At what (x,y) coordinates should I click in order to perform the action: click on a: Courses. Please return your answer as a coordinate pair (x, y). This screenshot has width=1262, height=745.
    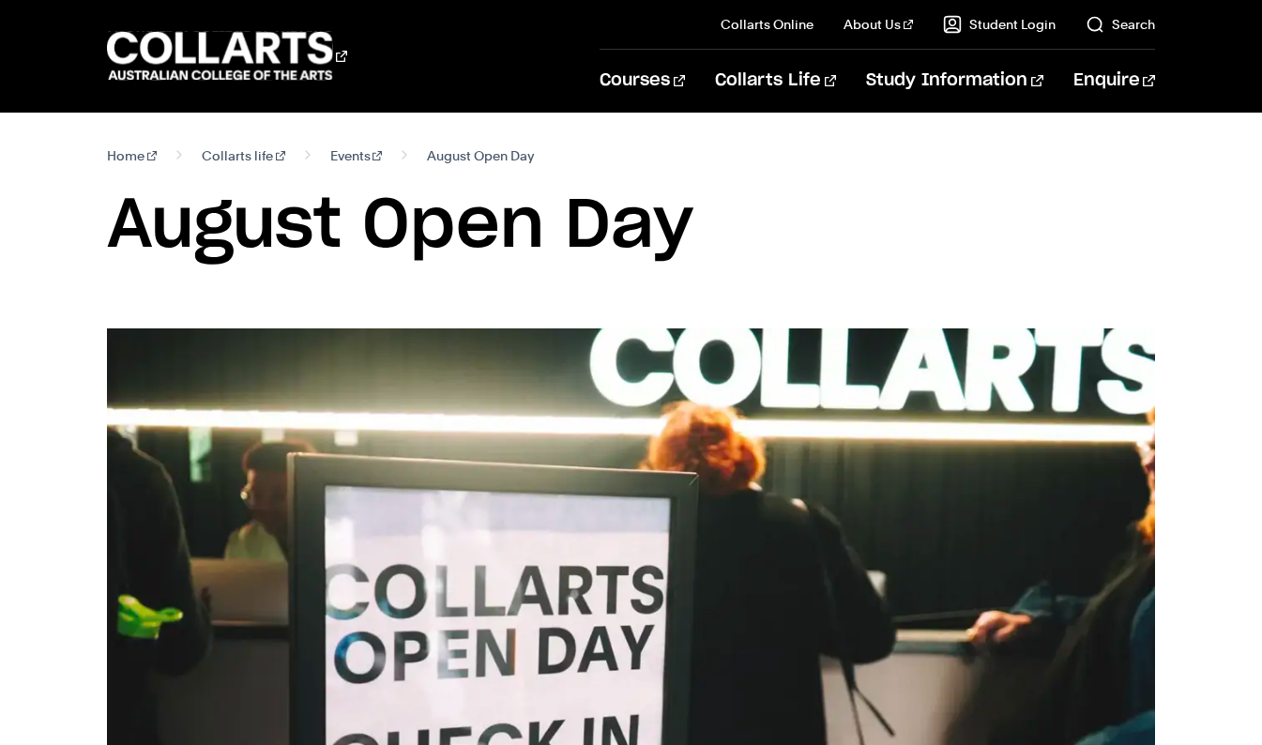
    Looking at the image, I should click on (642, 81).